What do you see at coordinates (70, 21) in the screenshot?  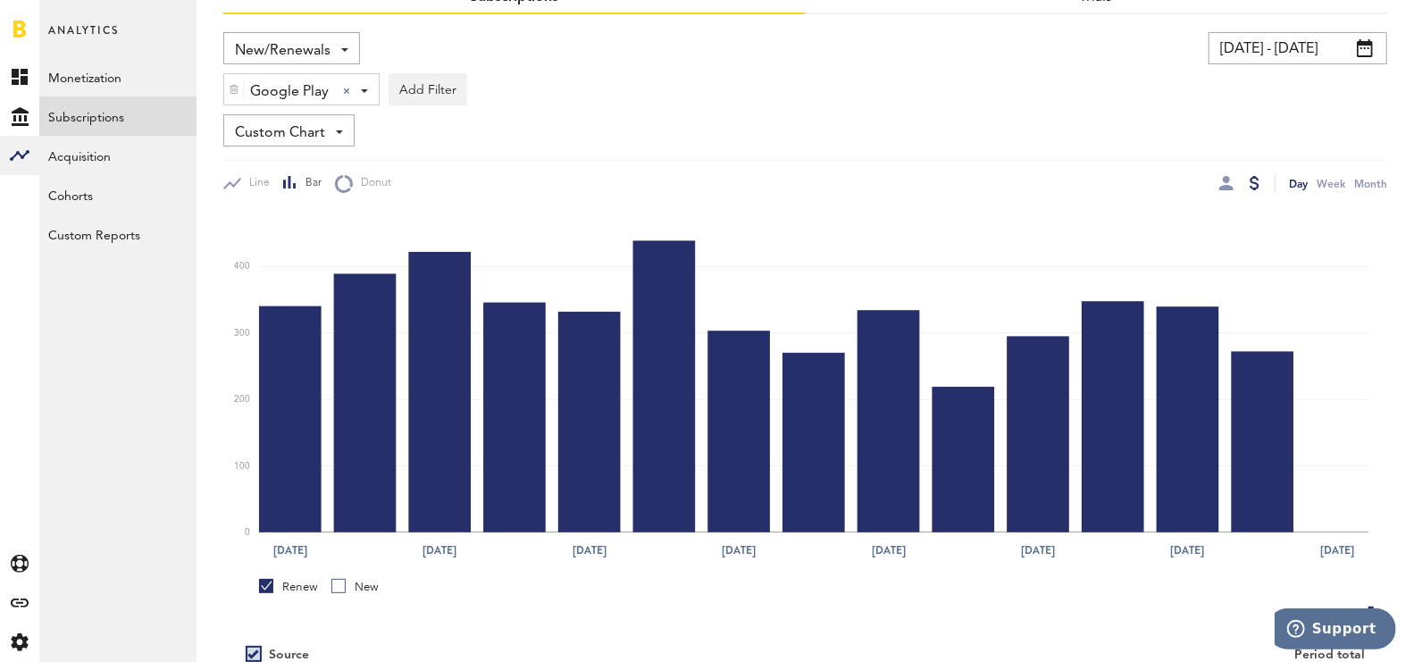 I see `span: Support` at bounding box center [70, 21].